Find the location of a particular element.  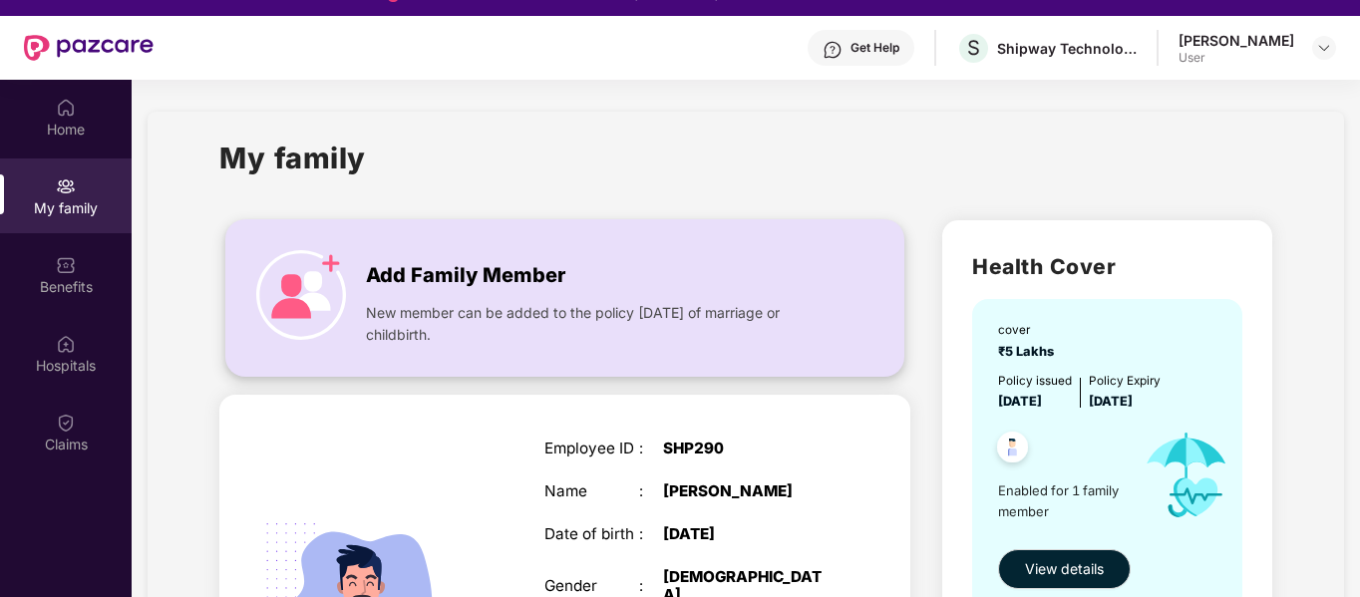

span: Enabled for 1 family member is located at coordinates (1063, 501).